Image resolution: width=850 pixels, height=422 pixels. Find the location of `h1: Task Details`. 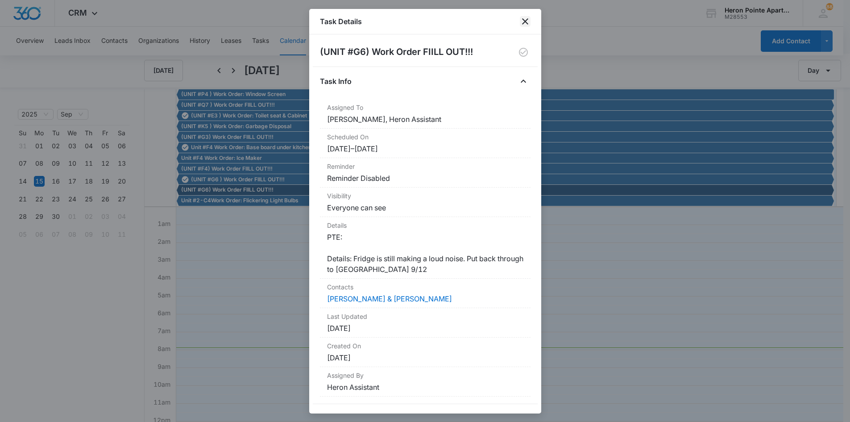

h1: Task Details is located at coordinates (341, 21).